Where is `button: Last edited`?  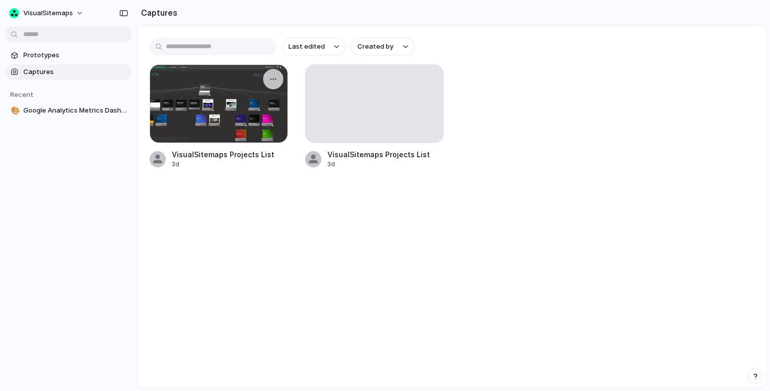 button: Last edited is located at coordinates (314, 47).